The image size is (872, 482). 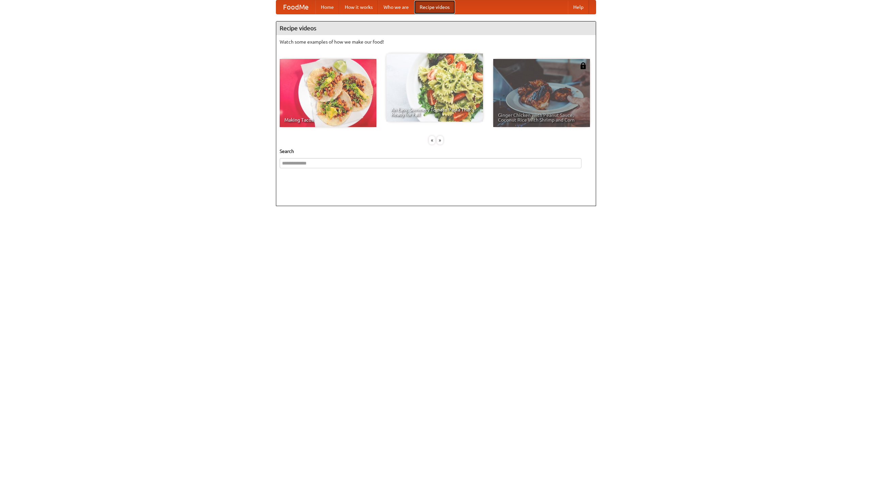 What do you see at coordinates (435, 88) in the screenshot?
I see `a: An Easy, Summery Tomato Pasta That's Ready for Fall` at bounding box center [435, 88].